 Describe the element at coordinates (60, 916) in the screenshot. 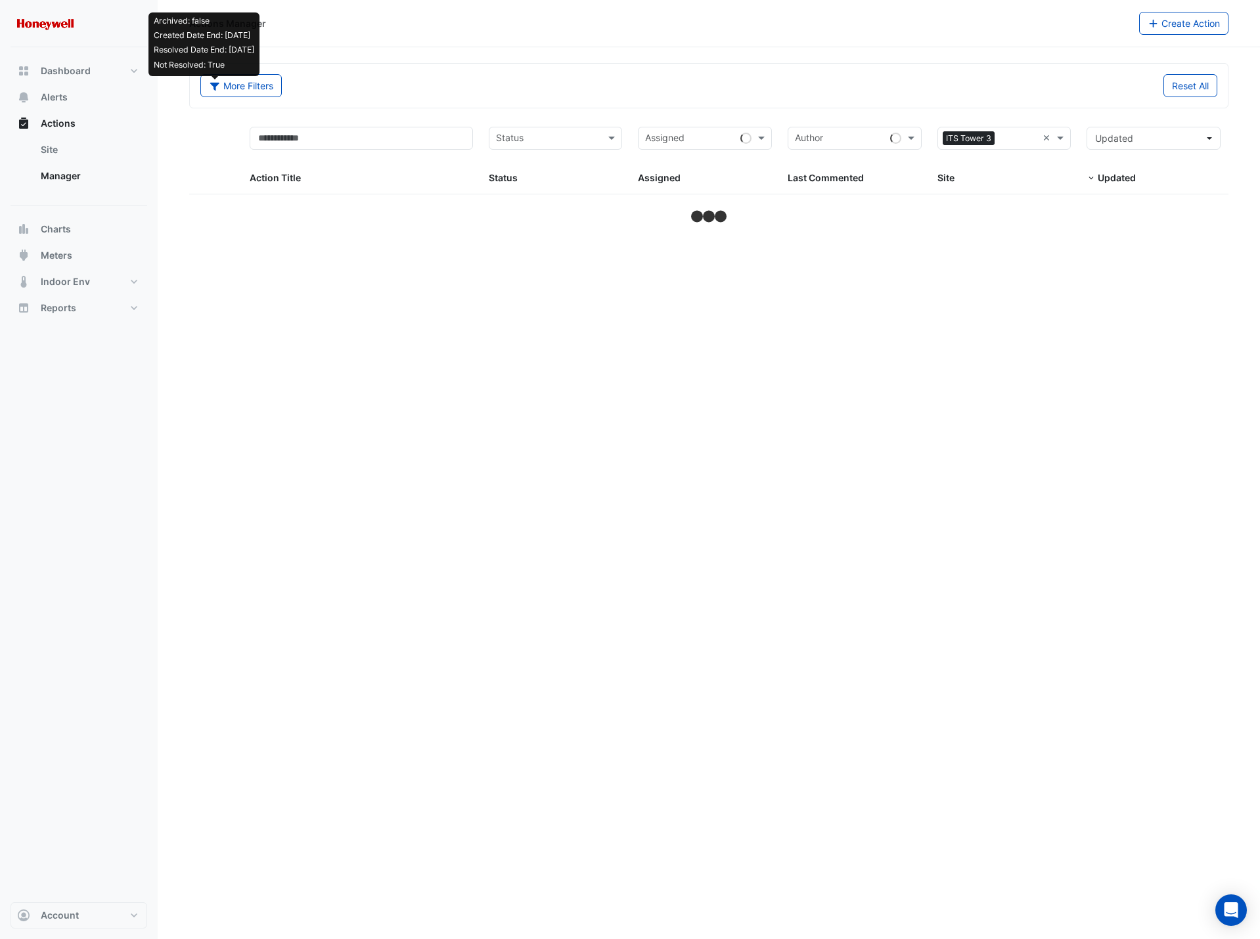

I see `span: Account` at that location.